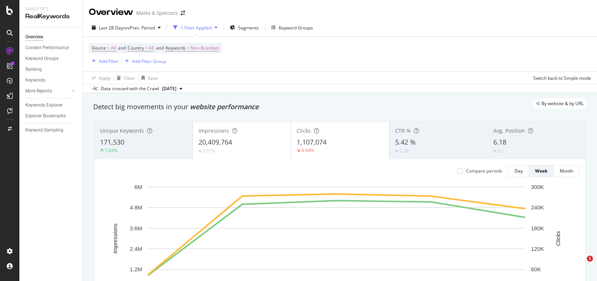 The height and width of the screenshot is (281, 597). What do you see at coordinates (560, 104) in the screenshot?
I see `div: legacy label` at bounding box center [560, 104].